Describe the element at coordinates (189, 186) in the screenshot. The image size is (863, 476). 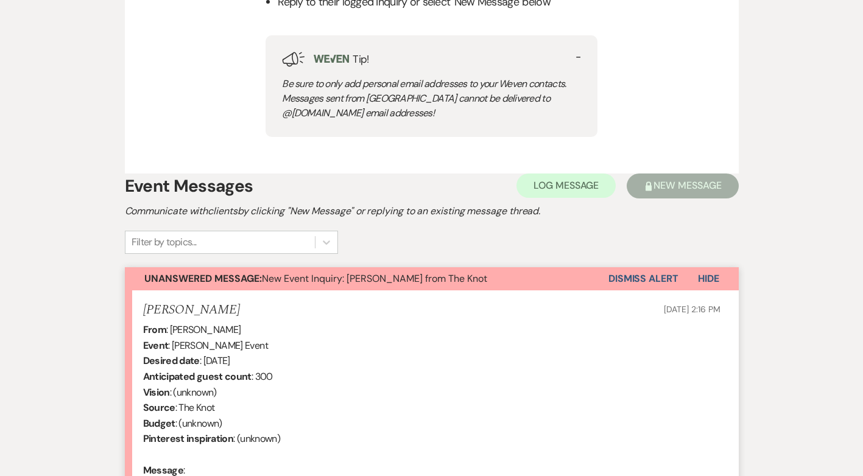
I see `h1: Event Messages` at that location.